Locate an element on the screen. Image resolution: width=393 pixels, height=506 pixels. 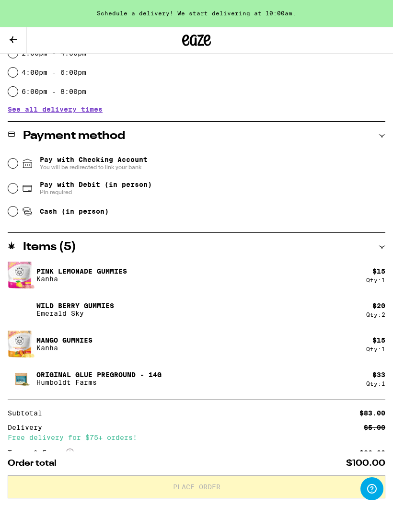
p: Emerald Sky is located at coordinates (75, 313).